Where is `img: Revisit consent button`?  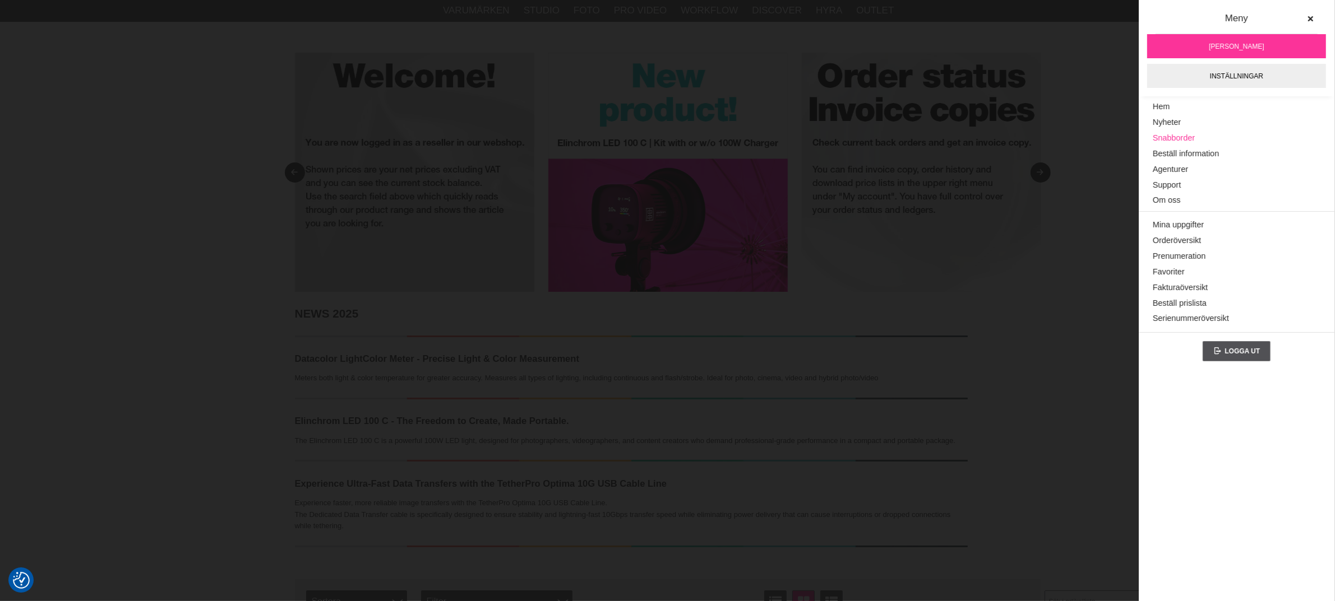 img: Revisit consent button is located at coordinates (21, 581).